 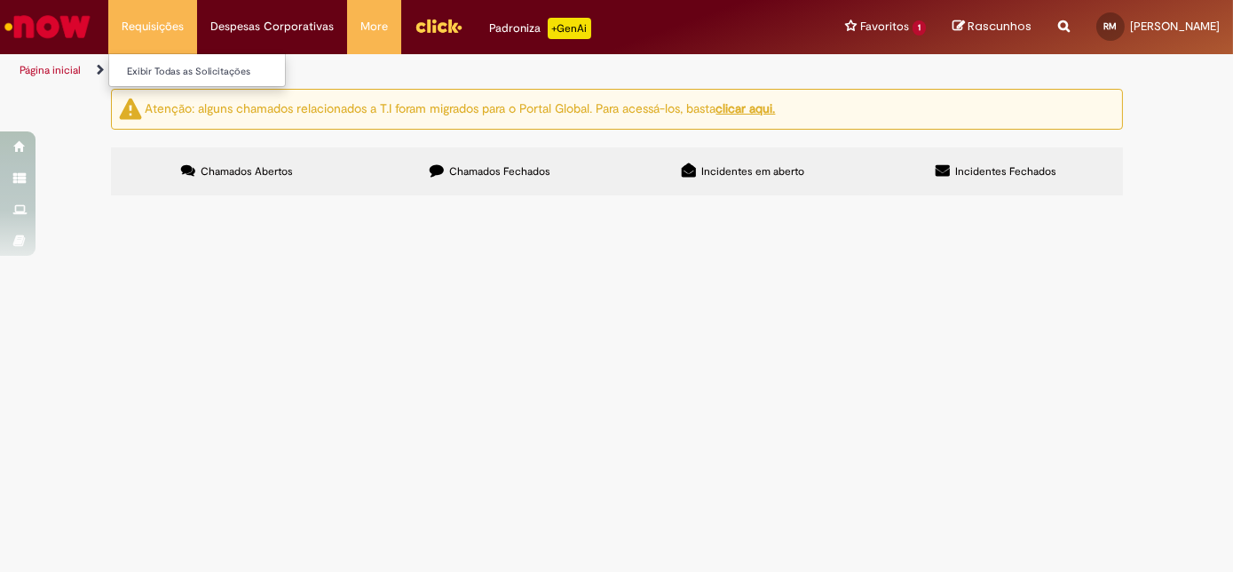 I want to click on p: +GenAi, so click(x=569, y=28).